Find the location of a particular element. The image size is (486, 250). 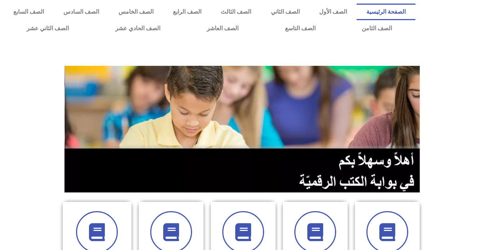

a: الصف الثاني عشر is located at coordinates (48, 28).